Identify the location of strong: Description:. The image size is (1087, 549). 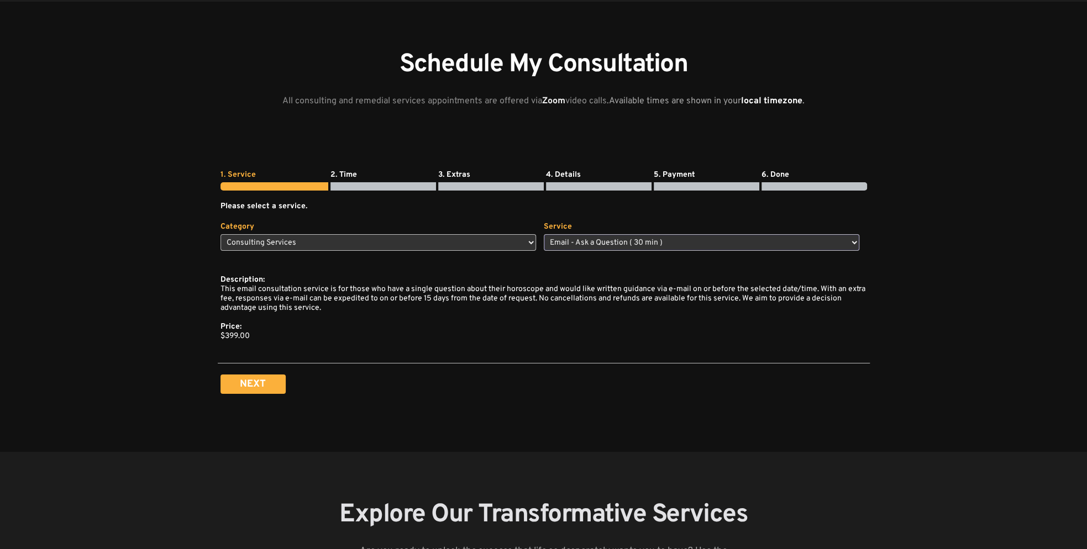
(243, 280).